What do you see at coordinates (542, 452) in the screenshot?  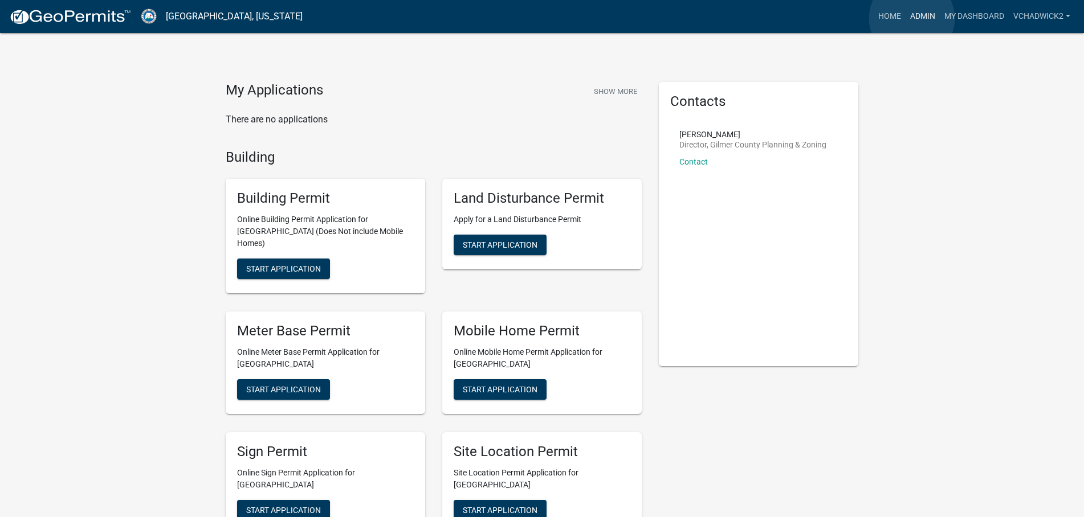 I see `h5: Site Location Permit` at bounding box center [542, 452].